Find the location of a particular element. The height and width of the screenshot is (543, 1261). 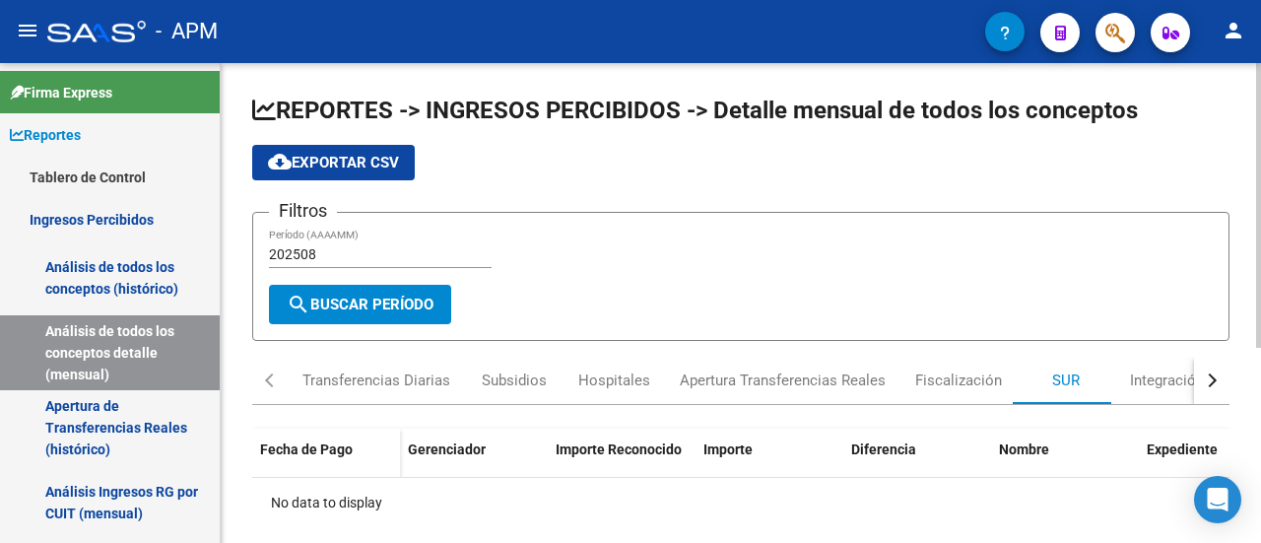

datatable-header-cell: Importe is located at coordinates (769, 470).